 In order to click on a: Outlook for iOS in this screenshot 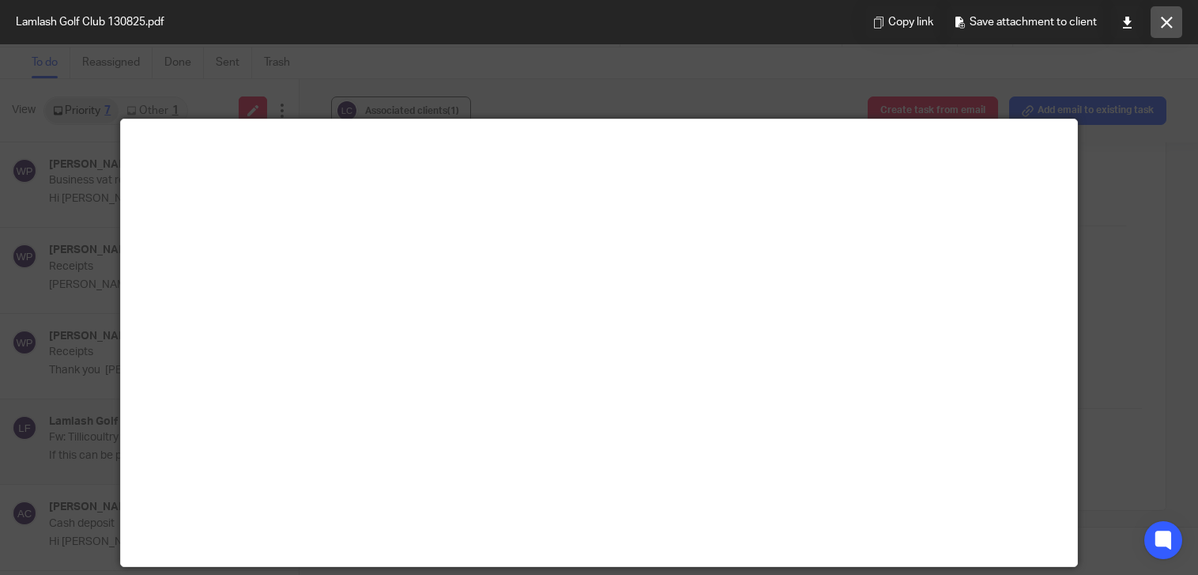, I will do `click(85, 56)`.